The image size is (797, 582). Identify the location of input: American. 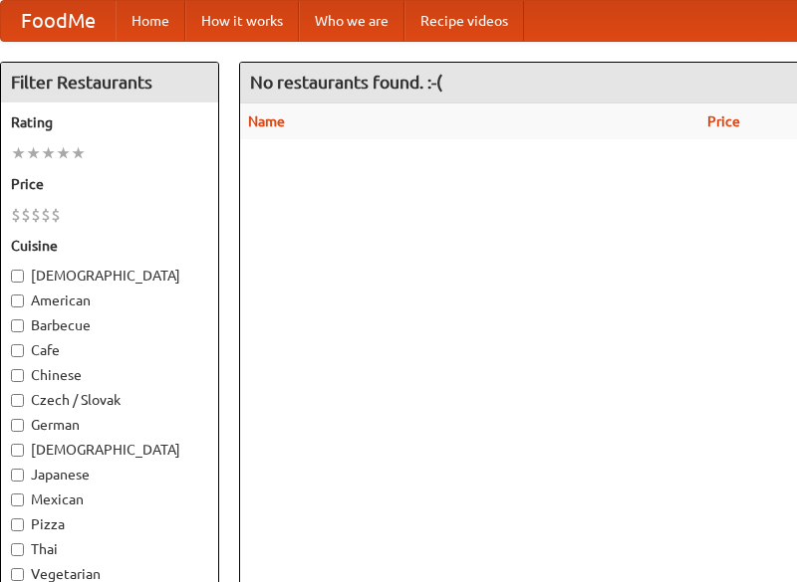
(17, 301).